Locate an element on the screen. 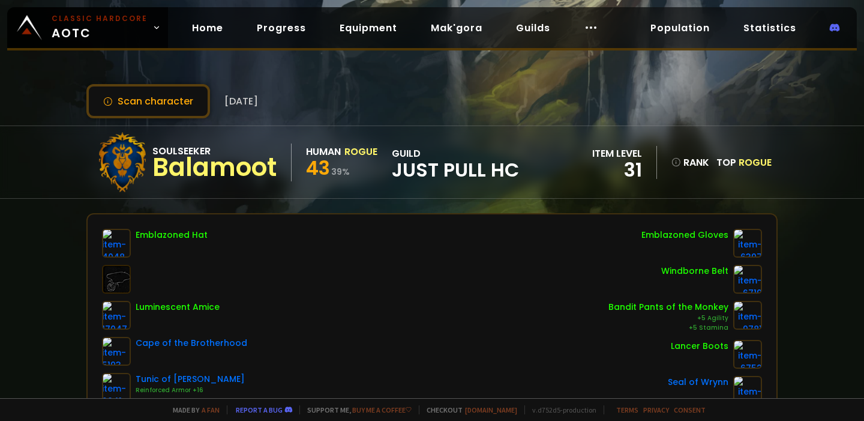 The width and height of the screenshot is (864, 421). div: 31 is located at coordinates (617, 170).